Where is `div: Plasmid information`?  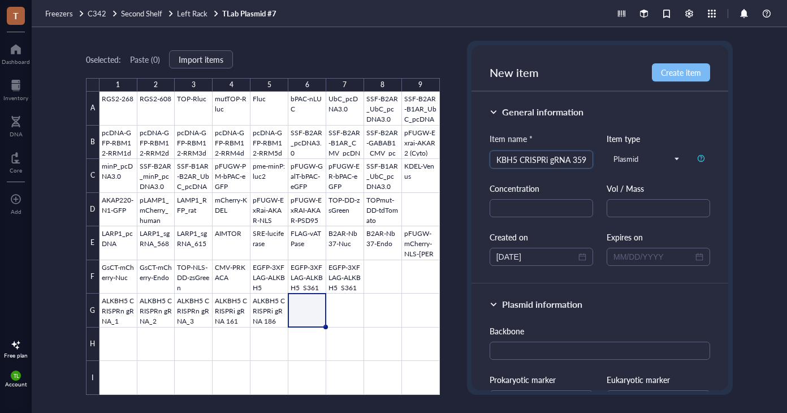
div: Plasmid information is located at coordinates (542, 304).